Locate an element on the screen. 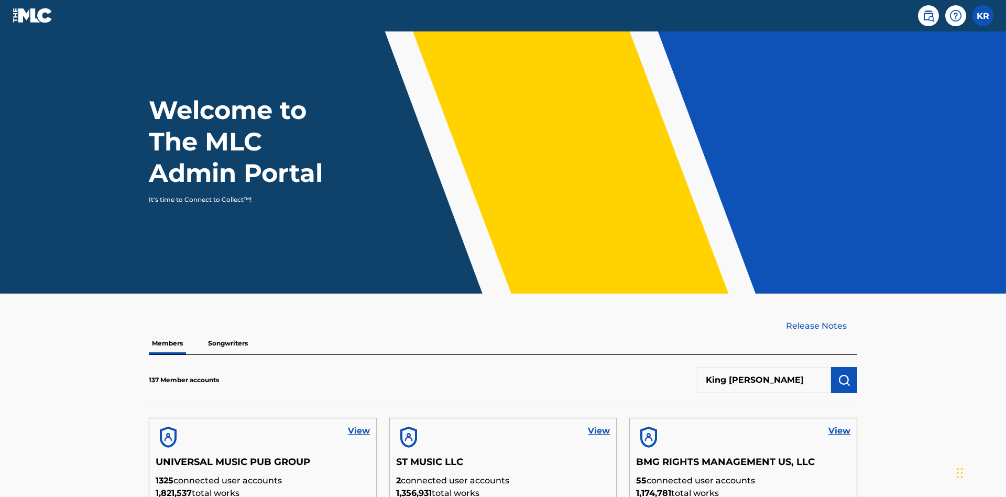 The width and height of the screenshot is (1006, 497). div: User Menu is located at coordinates (983, 16).